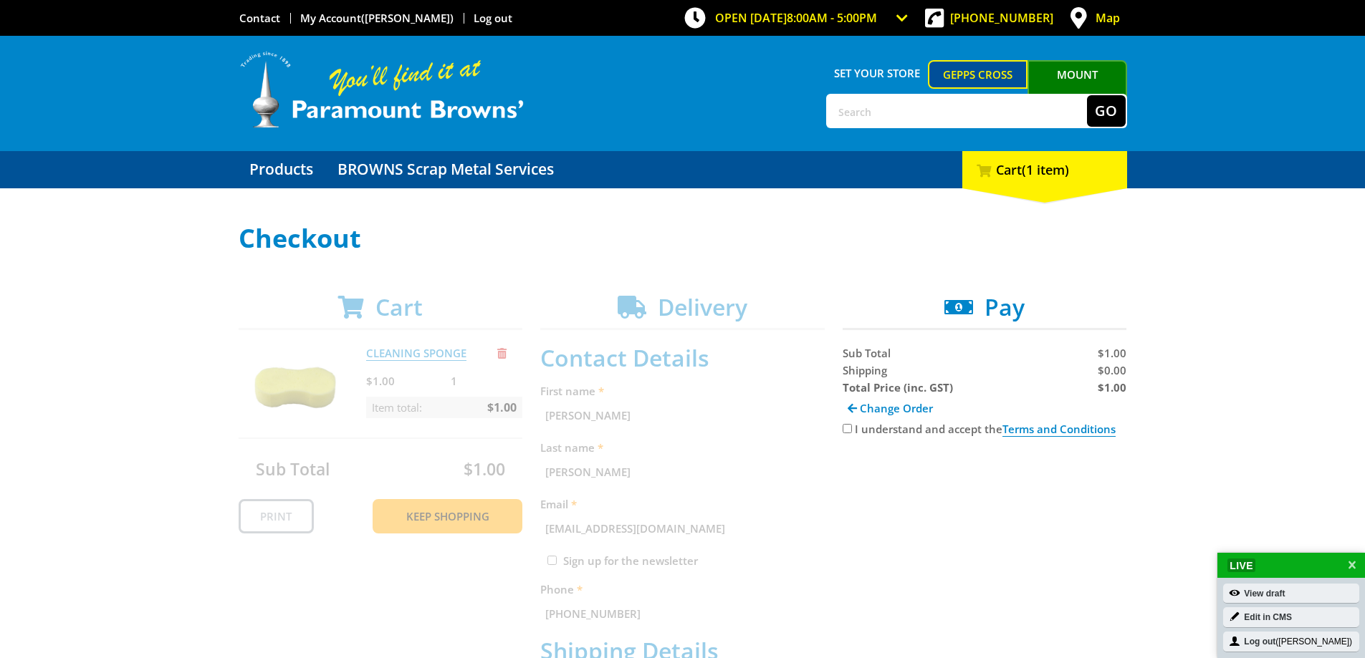 The image size is (1365, 658). Describe the element at coordinates (1059, 429) in the screenshot. I see `a: Terms and Conditions` at that location.